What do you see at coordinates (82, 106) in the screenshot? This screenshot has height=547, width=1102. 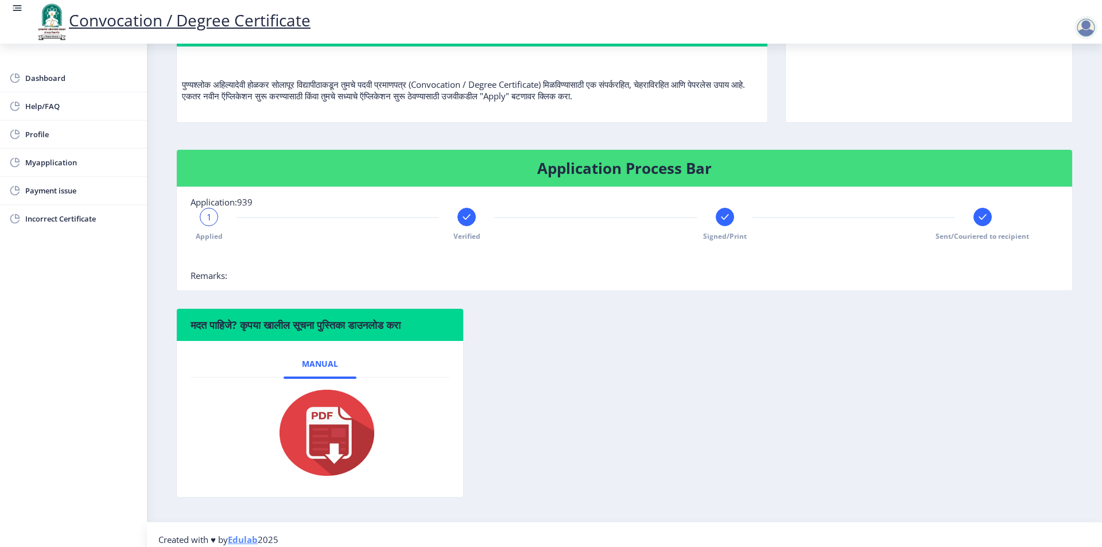 I see `span: Help/FAQ` at bounding box center [82, 106].